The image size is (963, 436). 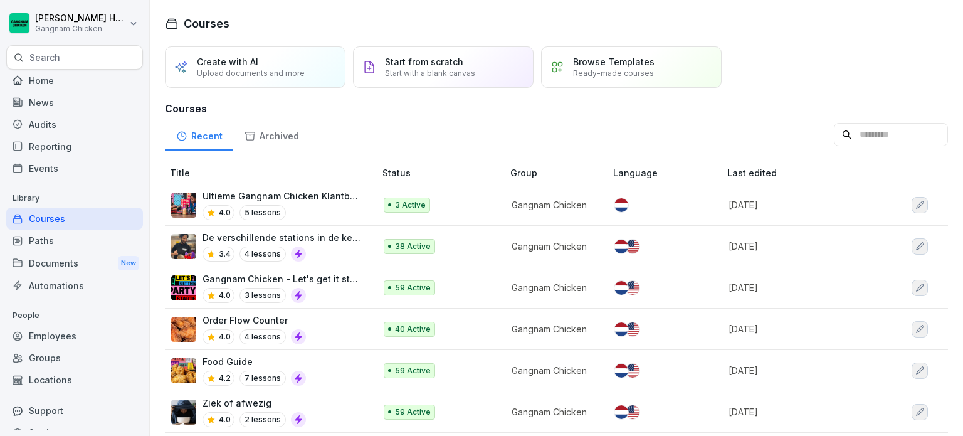 I want to click on p: 40 Active, so click(x=413, y=329).